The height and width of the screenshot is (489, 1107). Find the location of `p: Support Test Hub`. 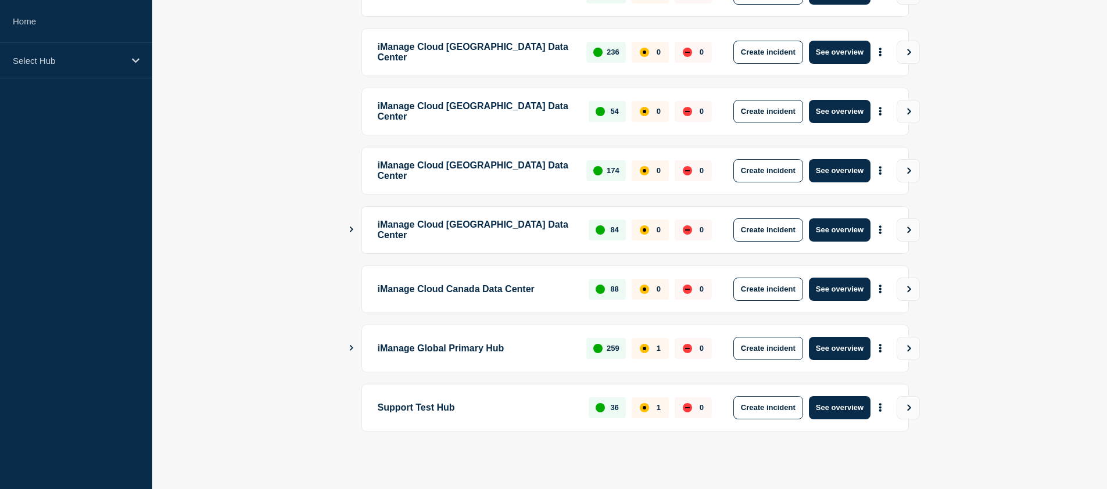

p: Support Test Hub is located at coordinates (476, 408).